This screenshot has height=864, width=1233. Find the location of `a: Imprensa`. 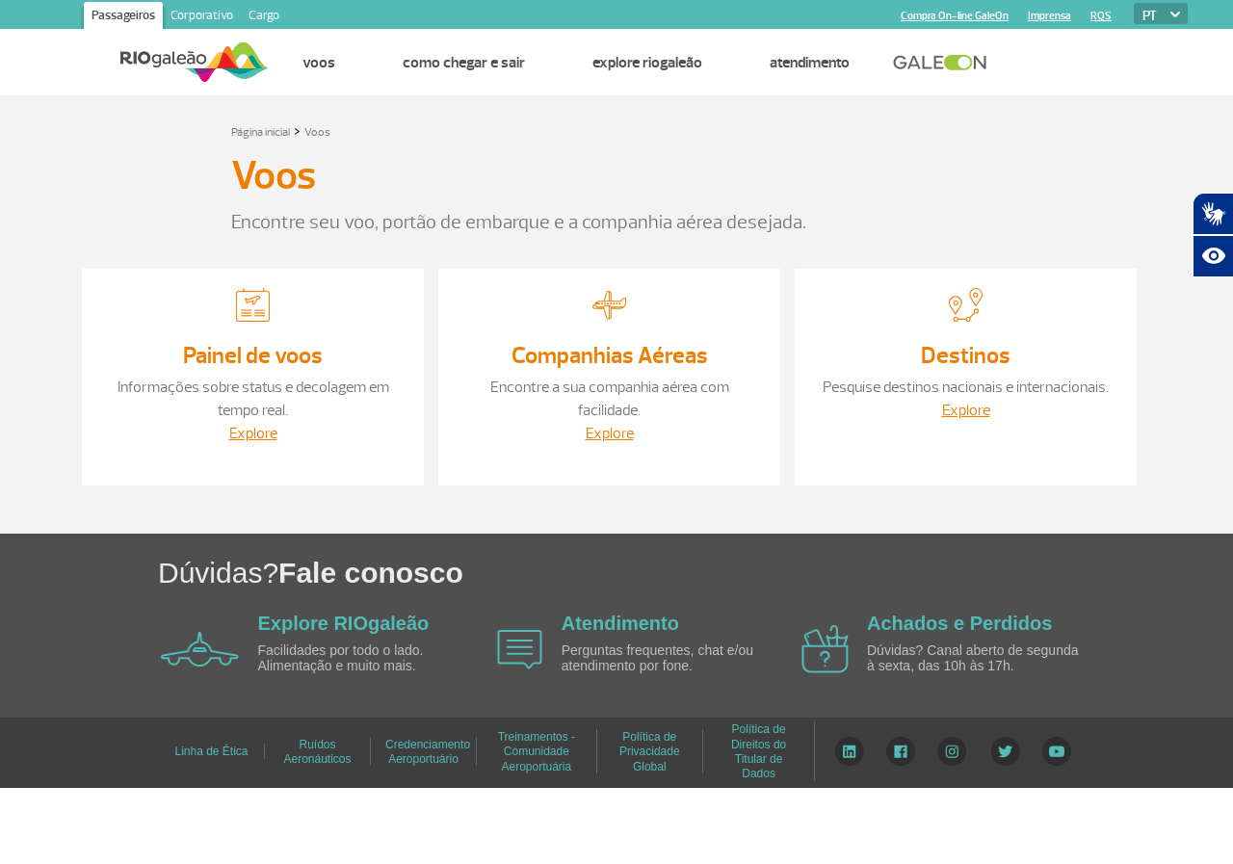

a: Imprensa is located at coordinates (1049, 15).